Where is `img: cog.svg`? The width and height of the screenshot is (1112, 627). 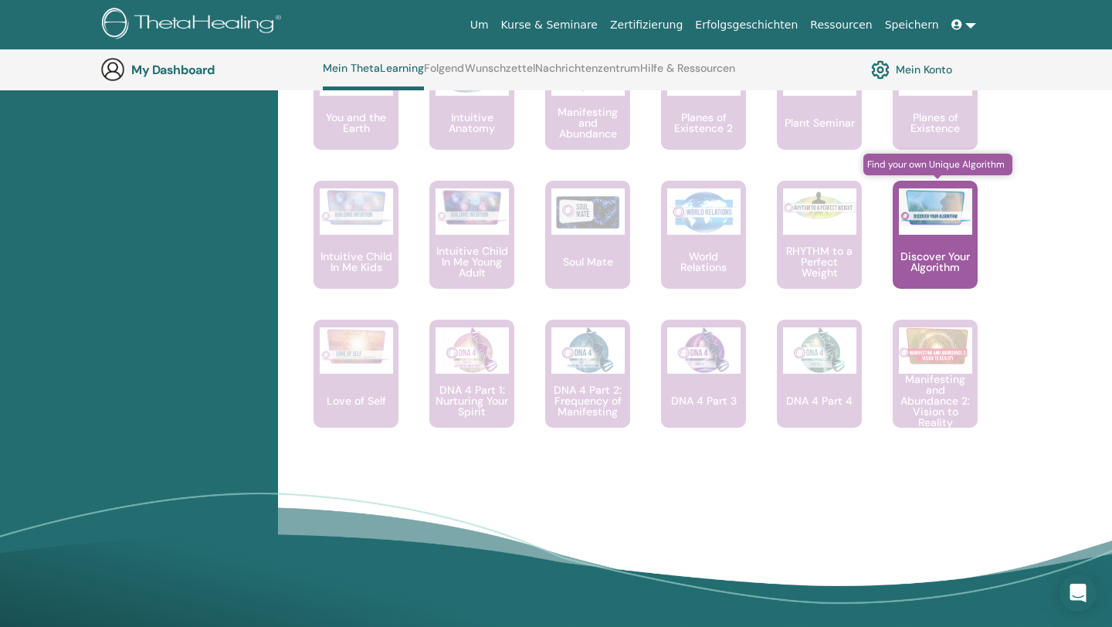
img: cog.svg is located at coordinates (880, 69).